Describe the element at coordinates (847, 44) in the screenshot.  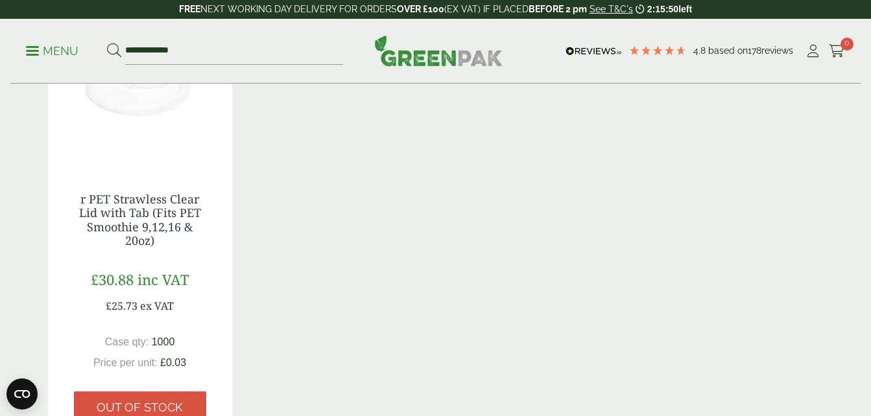
I see `span: 0` at that location.